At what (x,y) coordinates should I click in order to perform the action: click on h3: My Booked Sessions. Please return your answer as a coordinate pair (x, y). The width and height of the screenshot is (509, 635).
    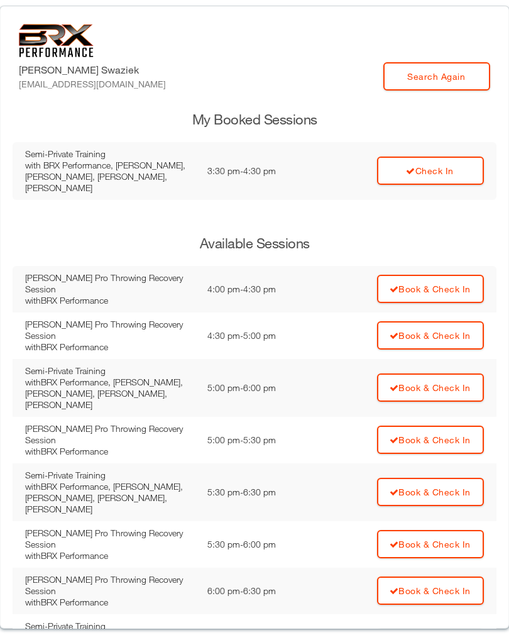
    Looking at the image, I should click on (255, 119).